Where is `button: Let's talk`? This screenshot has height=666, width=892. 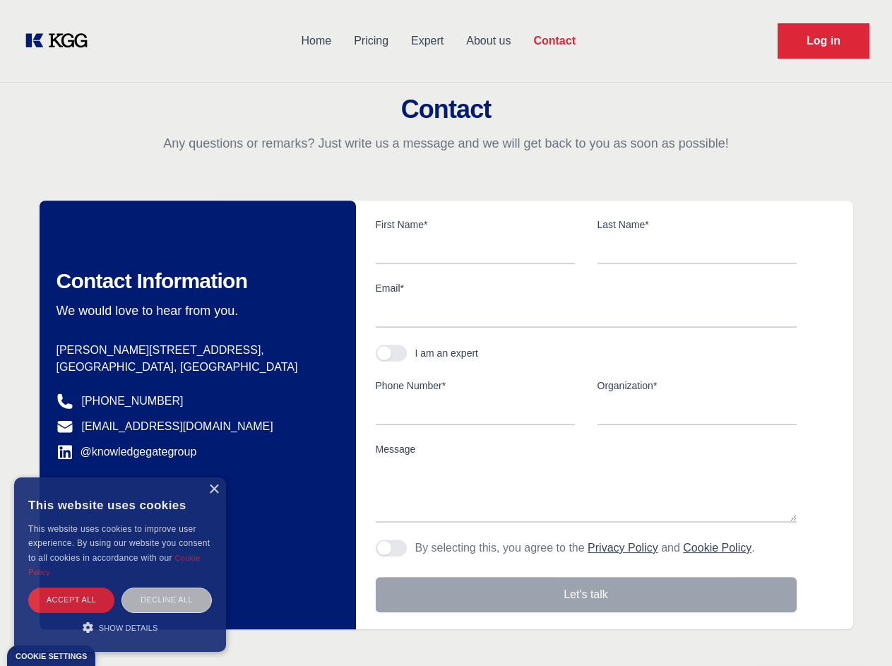 button: Let's talk is located at coordinates (586, 594).